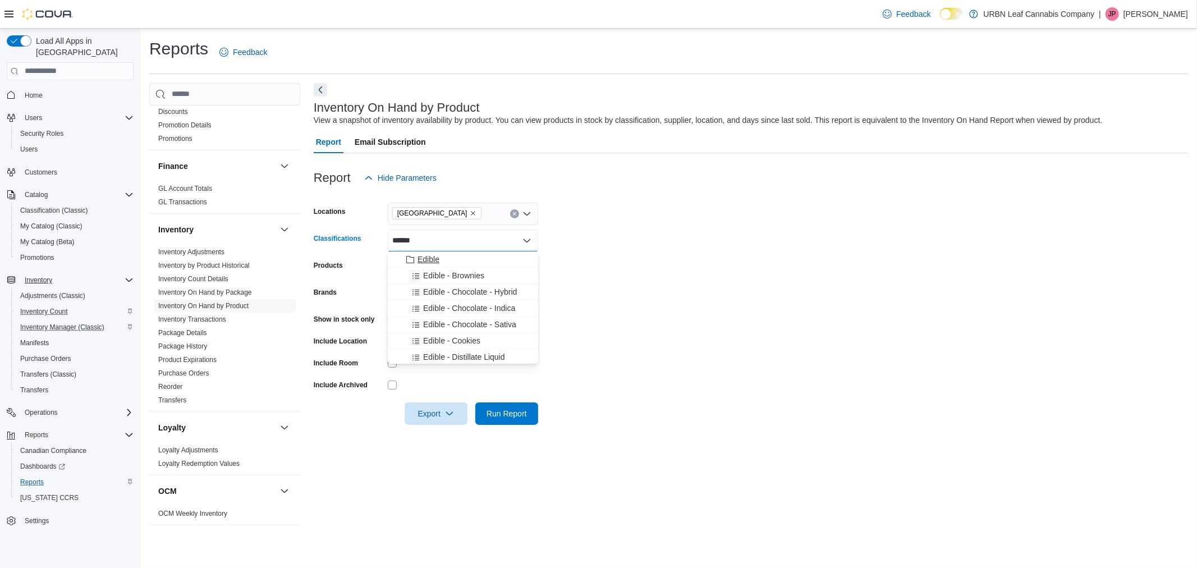 This screenshot has width=1197, height=568. What do you see at coordinates (436, 414) in the screenshot?
I see `span: Export` at bounding box center [436, 414].